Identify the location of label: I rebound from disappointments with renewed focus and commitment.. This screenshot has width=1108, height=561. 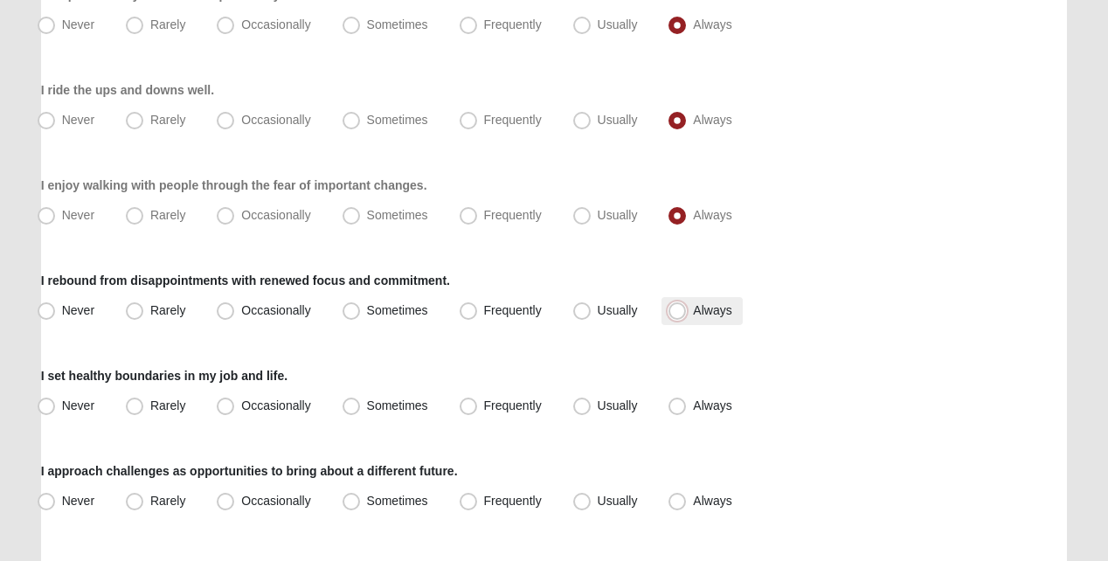
(245, 280).